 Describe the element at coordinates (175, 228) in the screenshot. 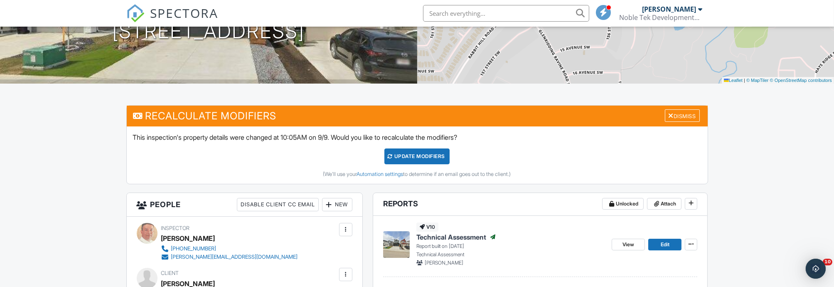

I see `span: Inspector` at that location.